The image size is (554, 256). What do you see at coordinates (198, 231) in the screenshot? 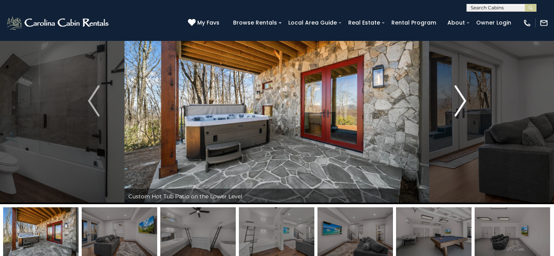
I see `img: 168258925` at bounding box center [198, 231].